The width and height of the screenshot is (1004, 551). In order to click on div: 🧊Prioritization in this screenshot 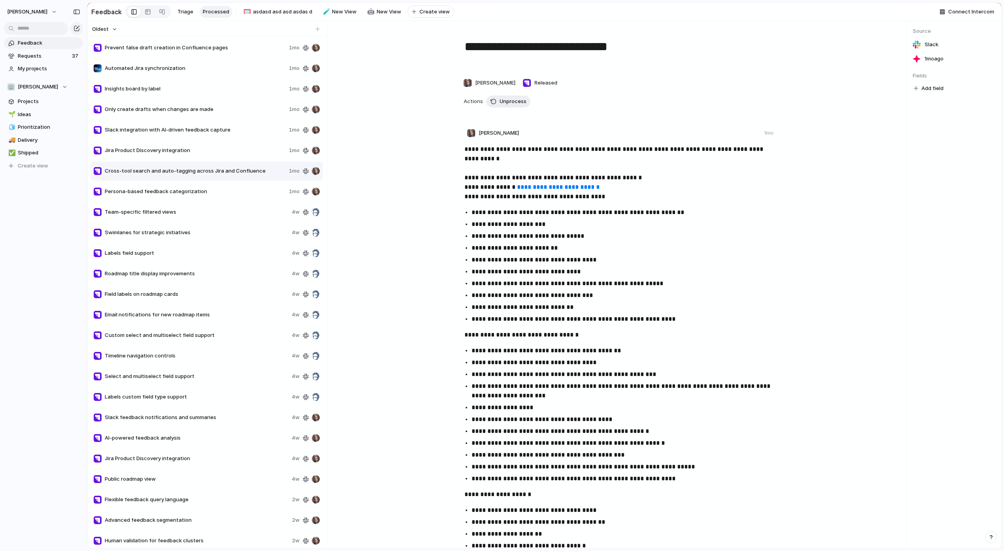, I will do `click(43, 127)`.